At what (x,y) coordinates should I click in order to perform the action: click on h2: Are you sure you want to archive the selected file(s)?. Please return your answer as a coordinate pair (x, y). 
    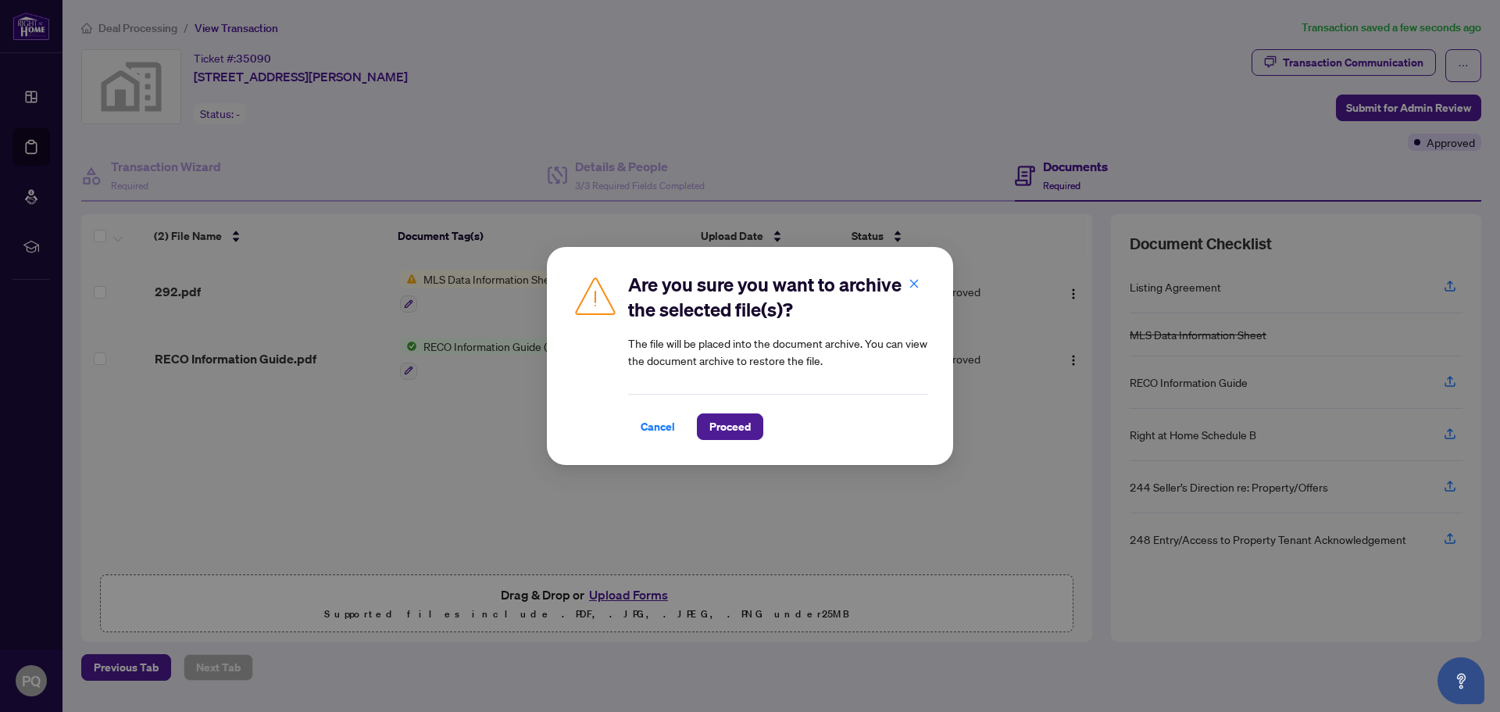
    Looking at the image, I should click on (778, 297).